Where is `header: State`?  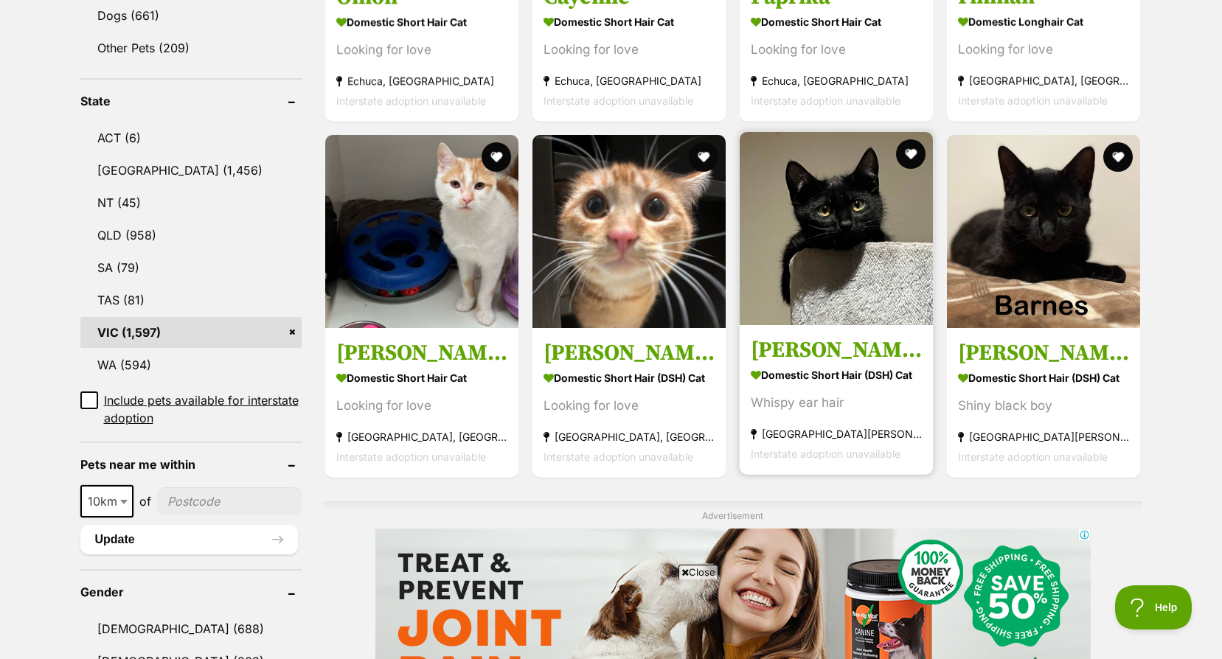
header: State is located at coordinates (191, 101).